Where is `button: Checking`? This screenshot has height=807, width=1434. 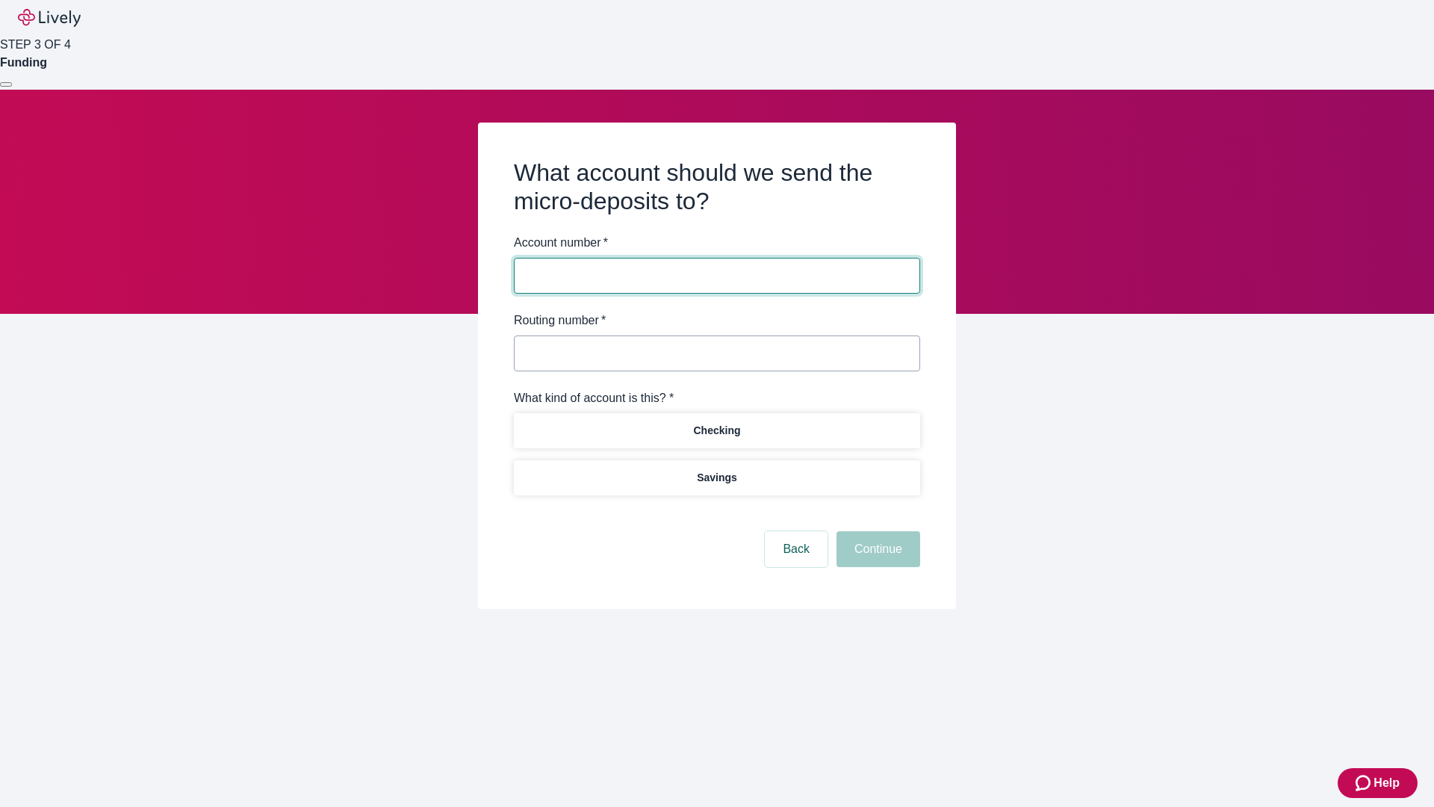 button: Checking is located at coordinates (717, 430).